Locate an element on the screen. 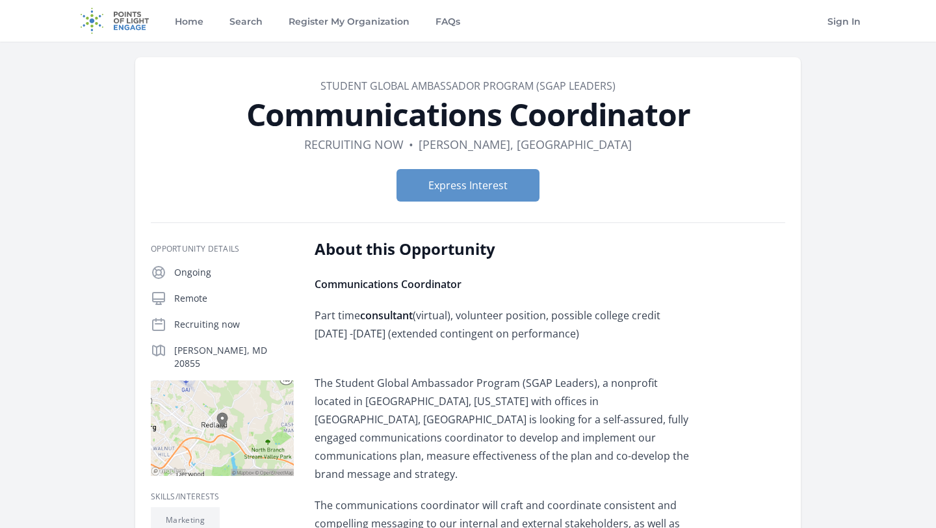 Image resolution: width=936 pixels, height=528 pixels. p: Remote is located at coordinates (234, 298).